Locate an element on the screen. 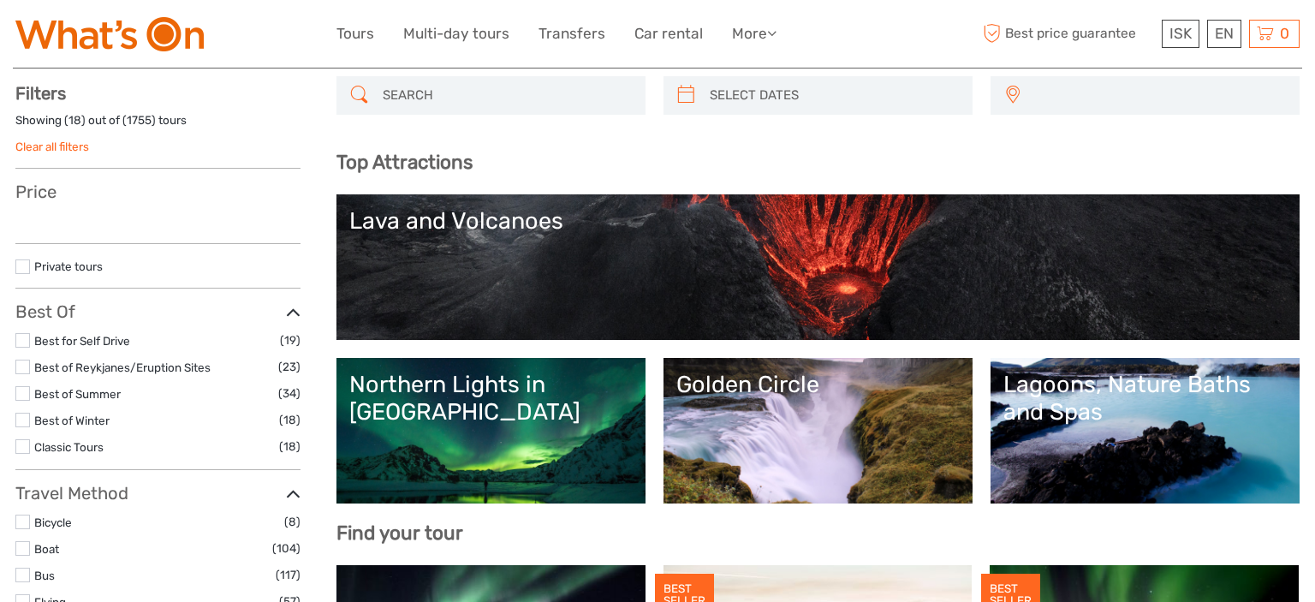  a: Bus is located at coordinates (45, 576).